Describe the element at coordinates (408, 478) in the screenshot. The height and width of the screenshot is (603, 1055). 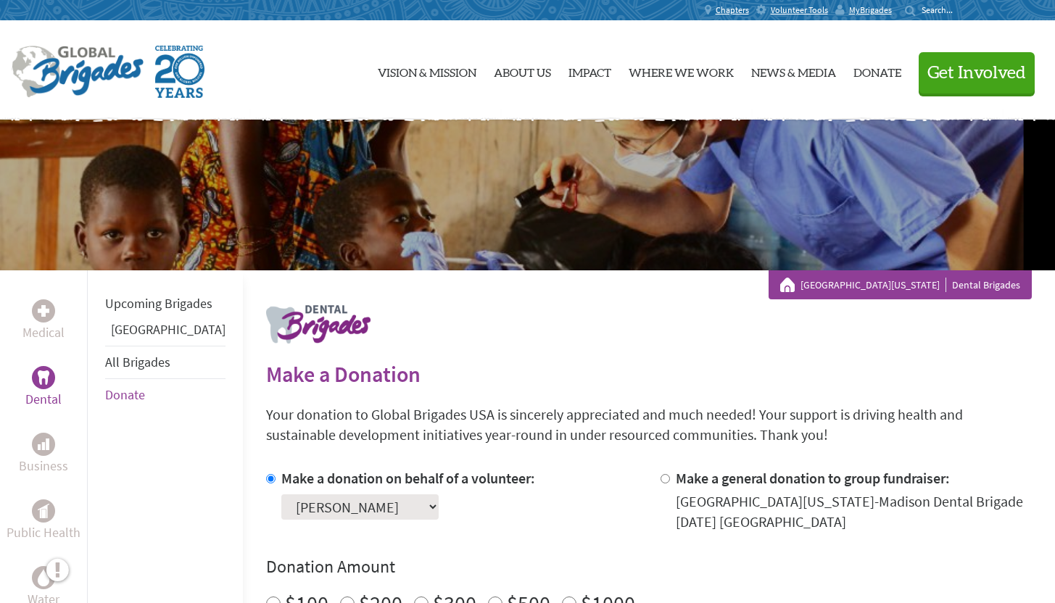
I see `label: Make a donation on behalf of a volunteer:` at that location.